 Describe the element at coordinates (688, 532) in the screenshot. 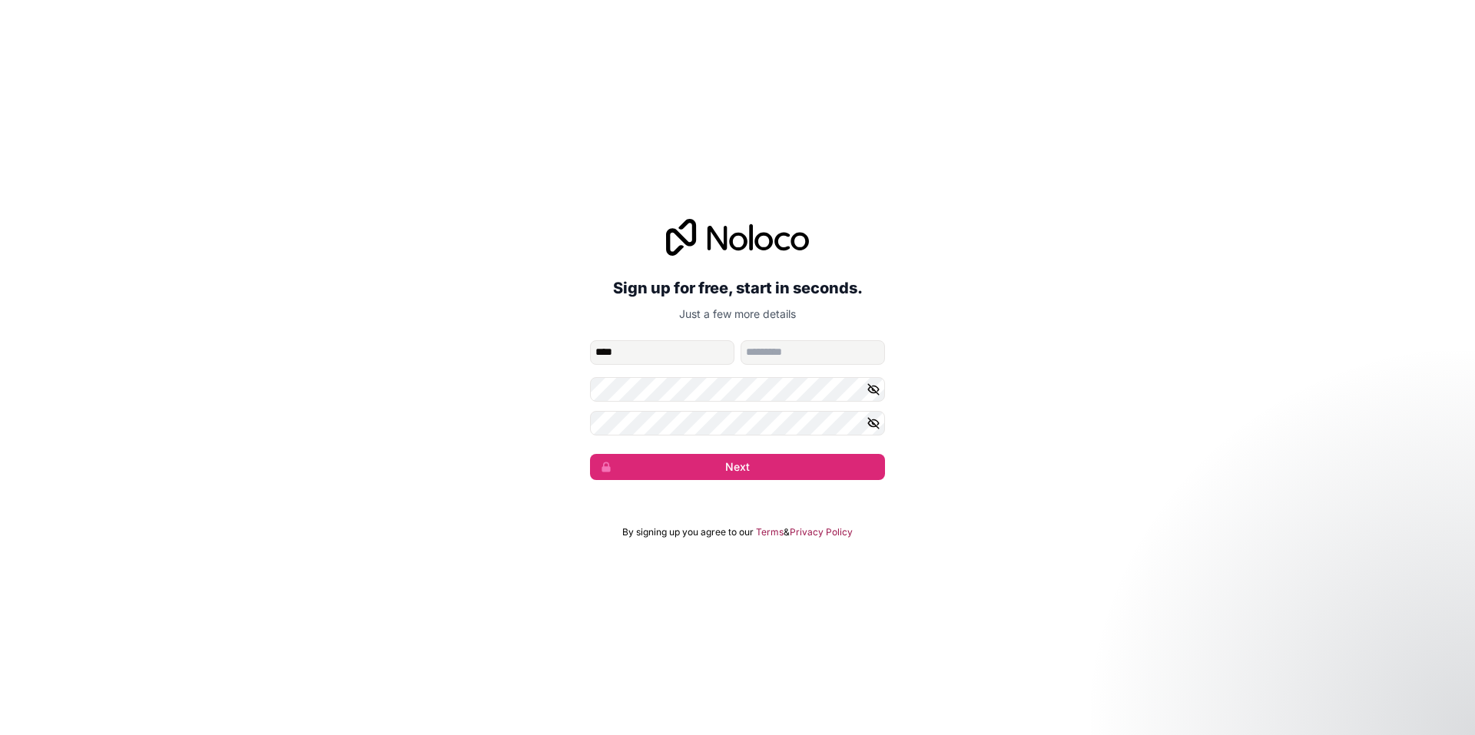

I see `span: By signing up you agree to our` at that location.